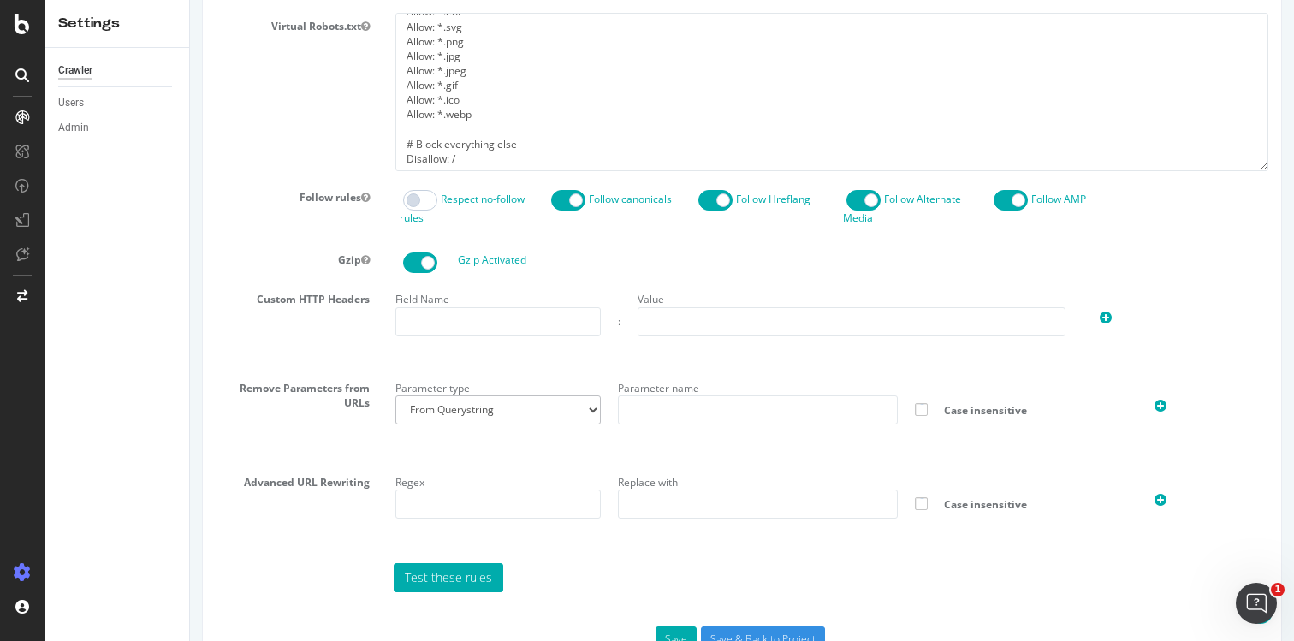  What do you see at coordinates (103, 296) in the screenshot?
I see `label: Custom HTTP Headers` at bounding box center [103, 296].